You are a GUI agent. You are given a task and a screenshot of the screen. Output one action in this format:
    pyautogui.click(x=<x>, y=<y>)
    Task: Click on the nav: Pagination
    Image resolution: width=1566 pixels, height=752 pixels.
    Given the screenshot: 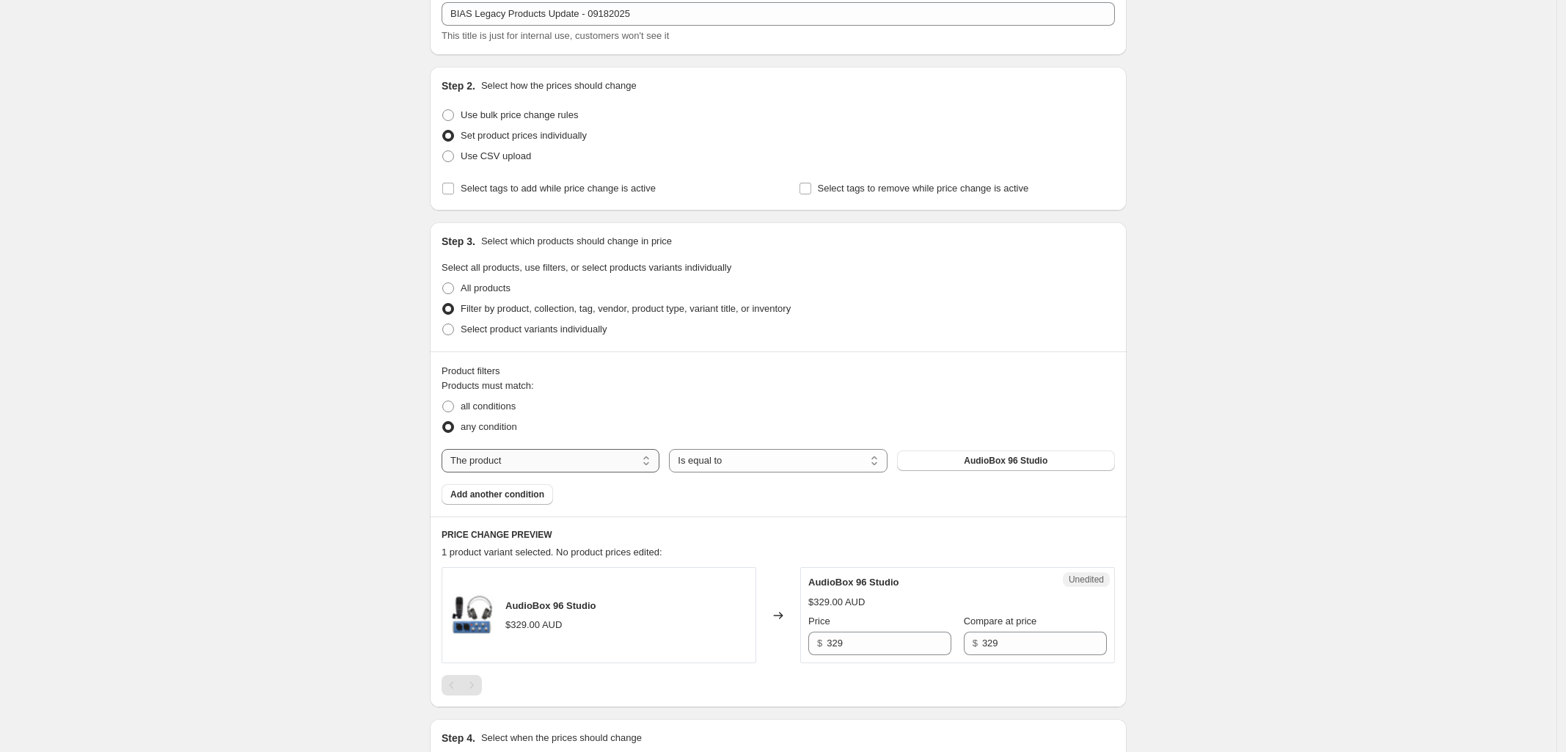 What is the action you would take?
    pyautogui.click(x=461, y=685)
    